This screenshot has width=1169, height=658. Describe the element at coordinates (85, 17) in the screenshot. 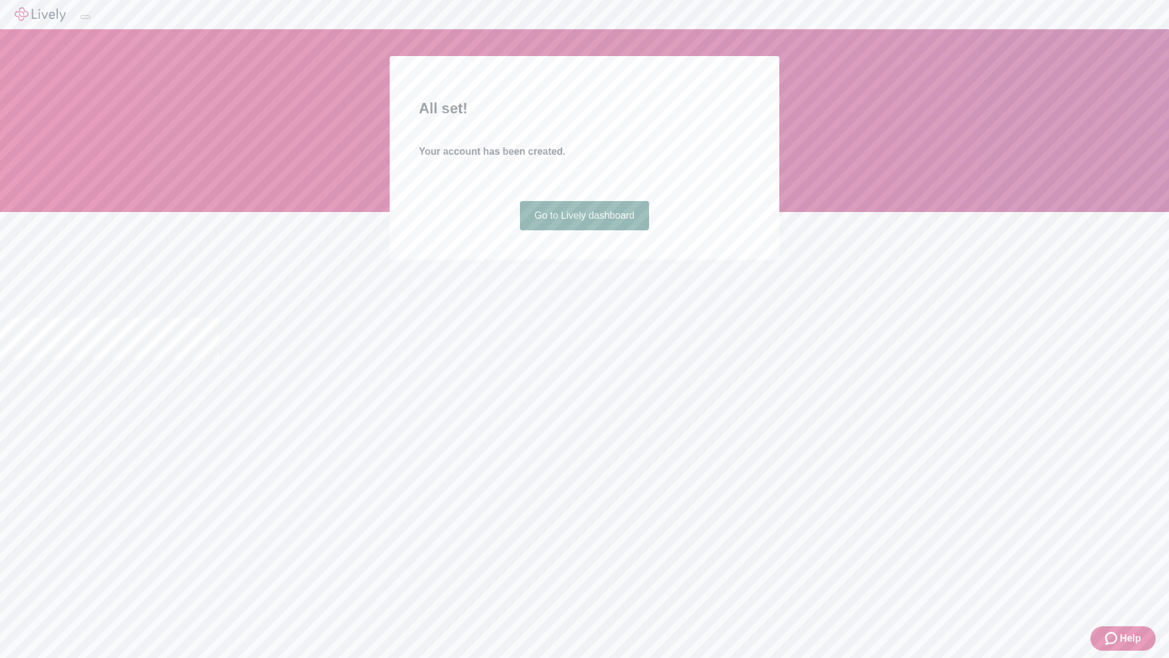

I see `button: Log out` at that location.